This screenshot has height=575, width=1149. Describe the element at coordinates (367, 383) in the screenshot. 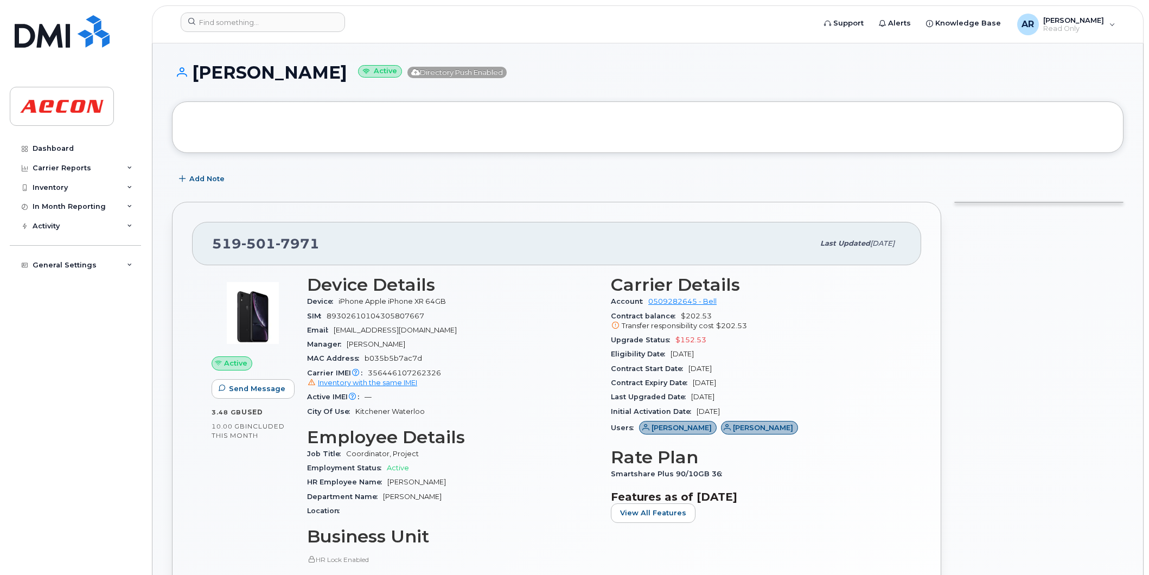

I see `span: Inventory with the same IMEI` at that location.